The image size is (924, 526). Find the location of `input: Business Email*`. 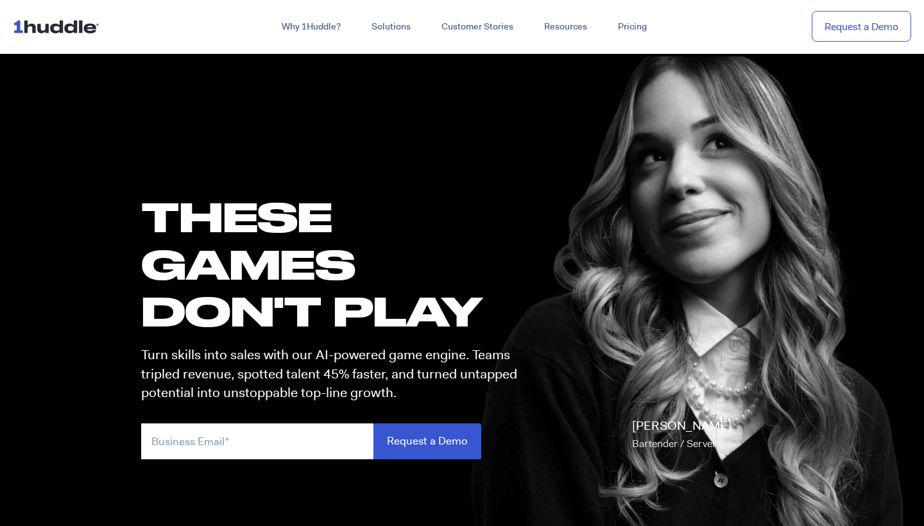

input: Business Email* is located at coordinates (257, 441).